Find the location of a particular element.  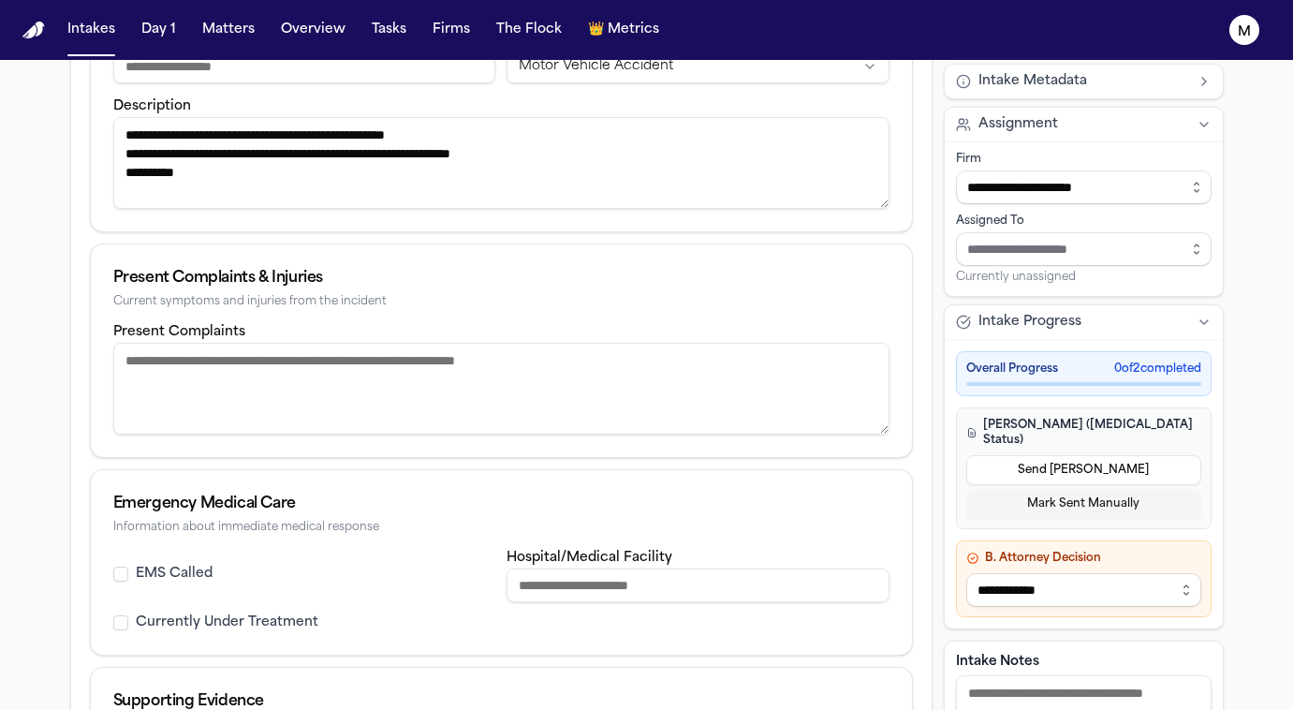

label: EMS Called is located at coordinates (174, 574).